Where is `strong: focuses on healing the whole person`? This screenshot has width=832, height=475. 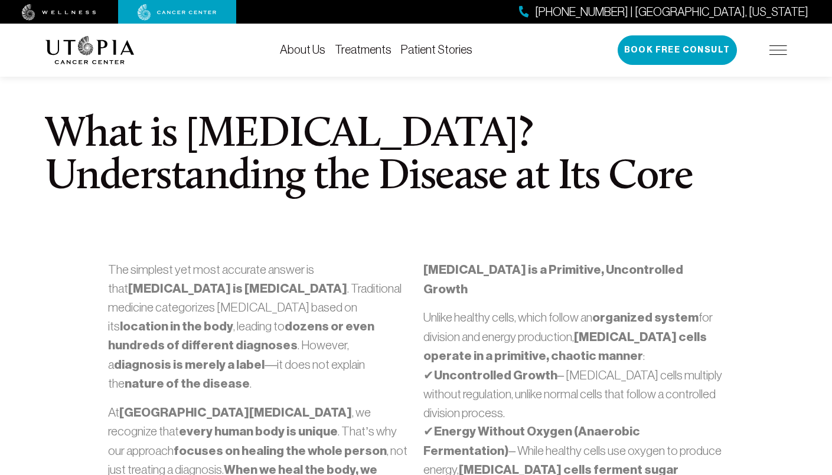 strong: focuses on healing the whole person is located at coordinates (280, 451).